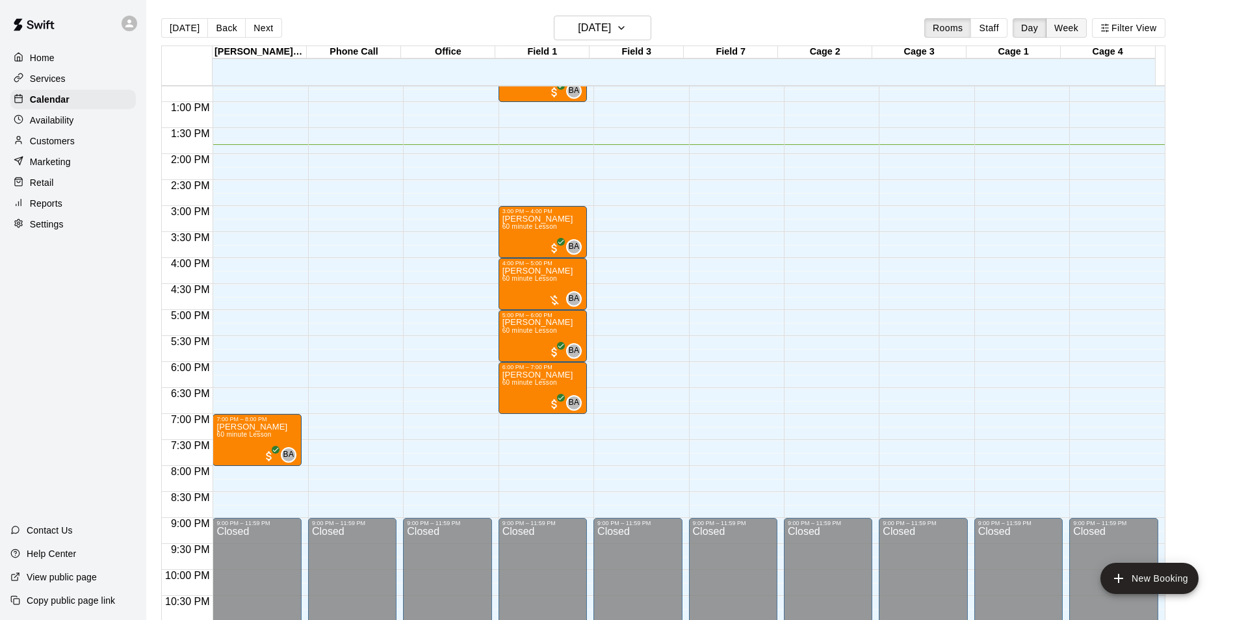 Image resolution: width=1233 pixels, height=620 pixels. I want to click on span: 3:30 PM, so click(190, 237).